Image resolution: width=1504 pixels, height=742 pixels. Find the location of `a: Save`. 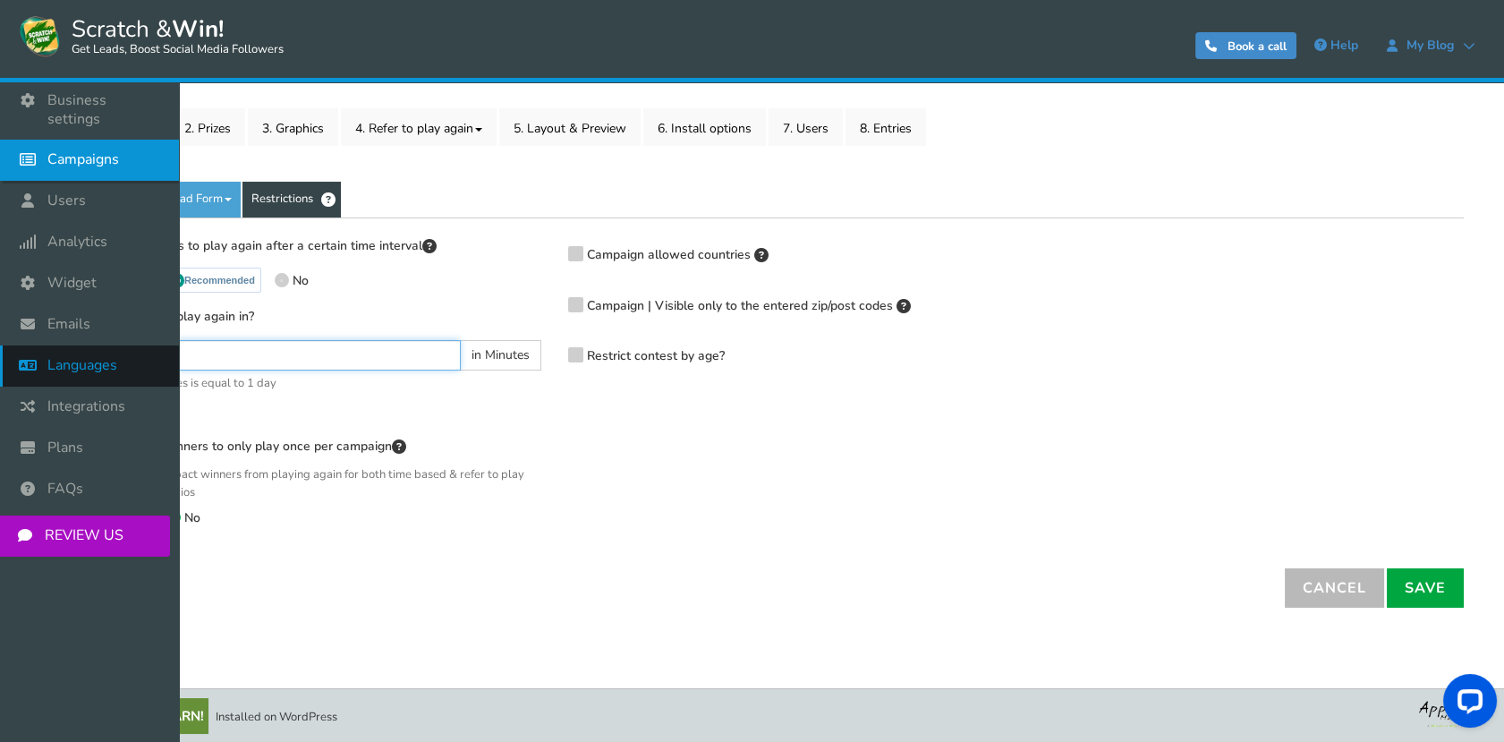

a: Save is located at coordinates (1425, 588).